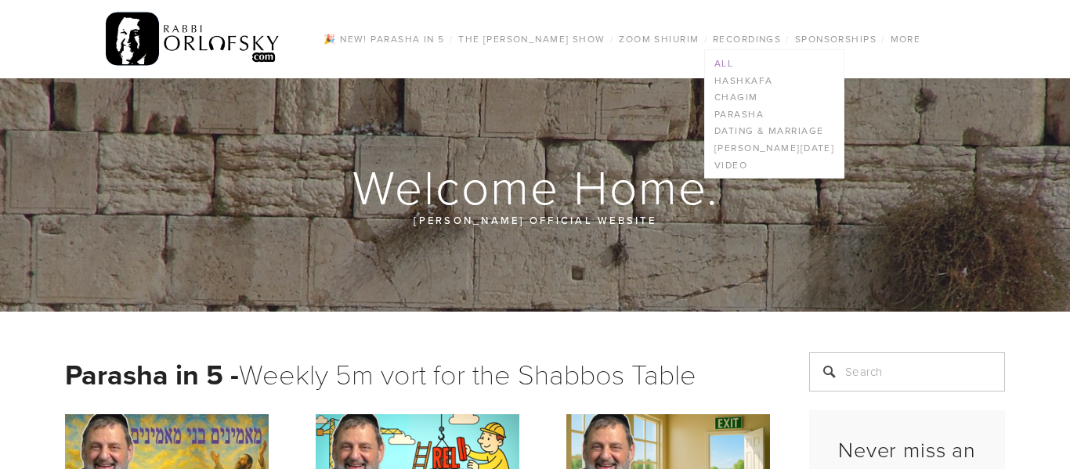 The image size is (1070, 469). Describe the element at coordinates (193, 39) in the screenshot. I see `img: RabbiOrlofsky.com` at that location.